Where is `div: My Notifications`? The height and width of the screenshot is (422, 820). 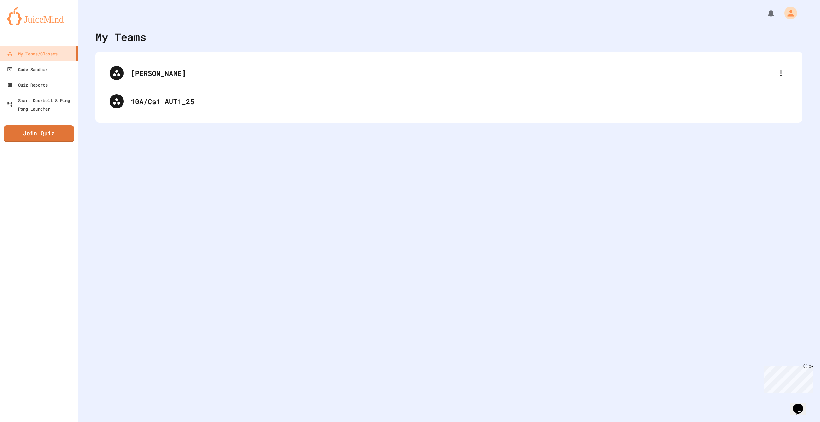 div: My Notifications is located at coordinates (765, 13).